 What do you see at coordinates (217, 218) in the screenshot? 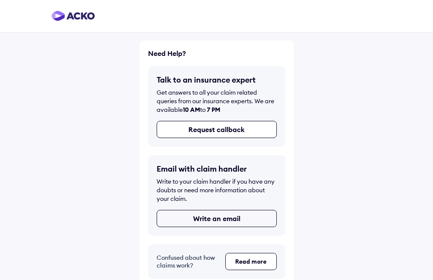
I see `button: Write an email` at bounding box center [217, 218].